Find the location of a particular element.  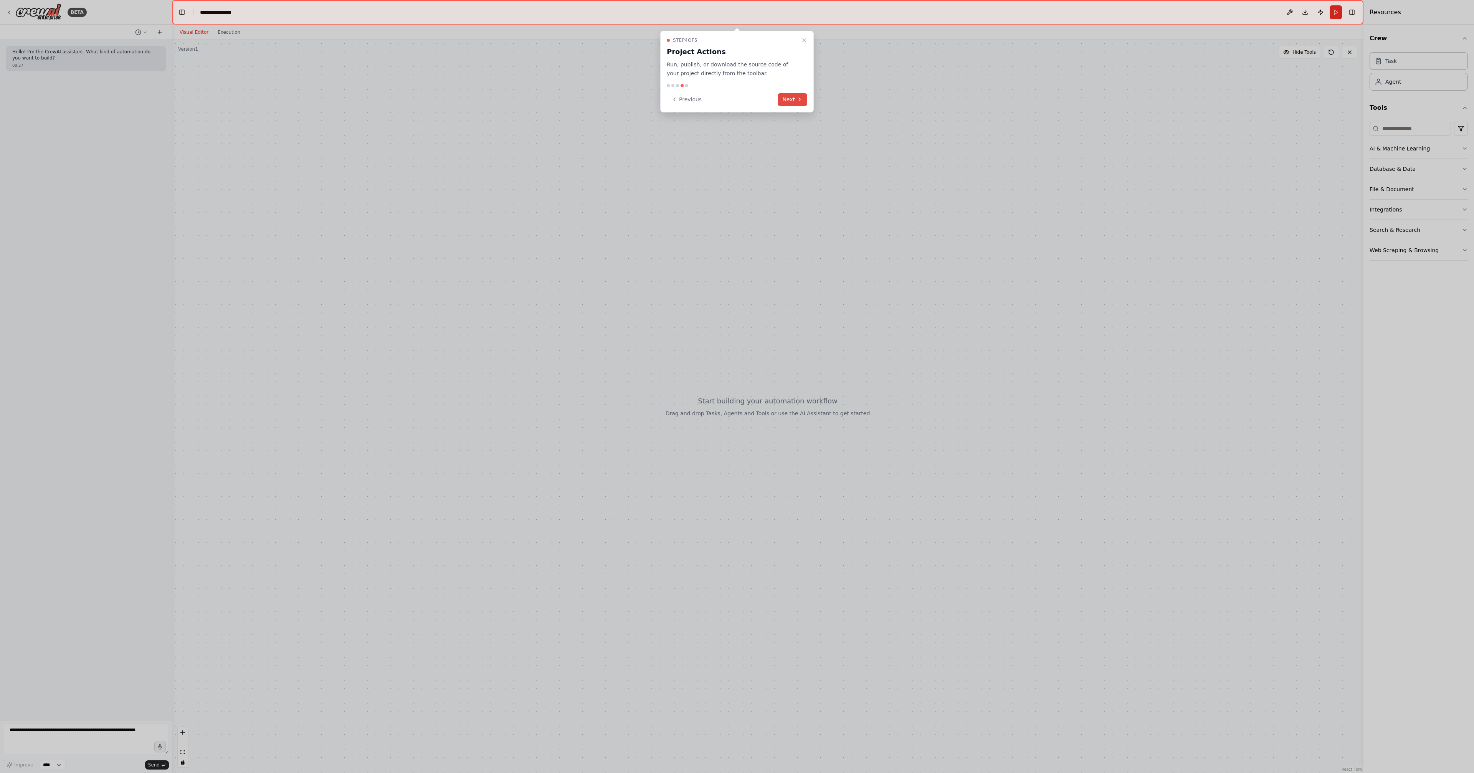

button: Close walkthrough is located at coordinates (804, 40).